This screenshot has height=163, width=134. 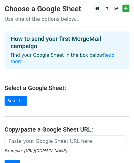 What do you see at coordinates (67, 9) in the screenshot?
I see `h3: Choose a Google Sheet` at bounding box center [67, 9].